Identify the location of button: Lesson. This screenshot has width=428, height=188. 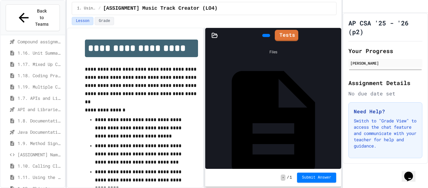
(82, 21).